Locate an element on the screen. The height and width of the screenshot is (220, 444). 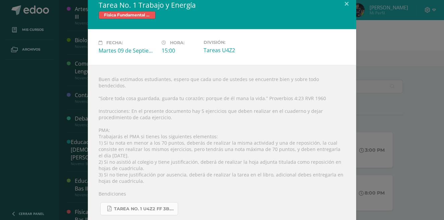
div: Martes 09 de Septiembre is located at coordinates (128, 51).